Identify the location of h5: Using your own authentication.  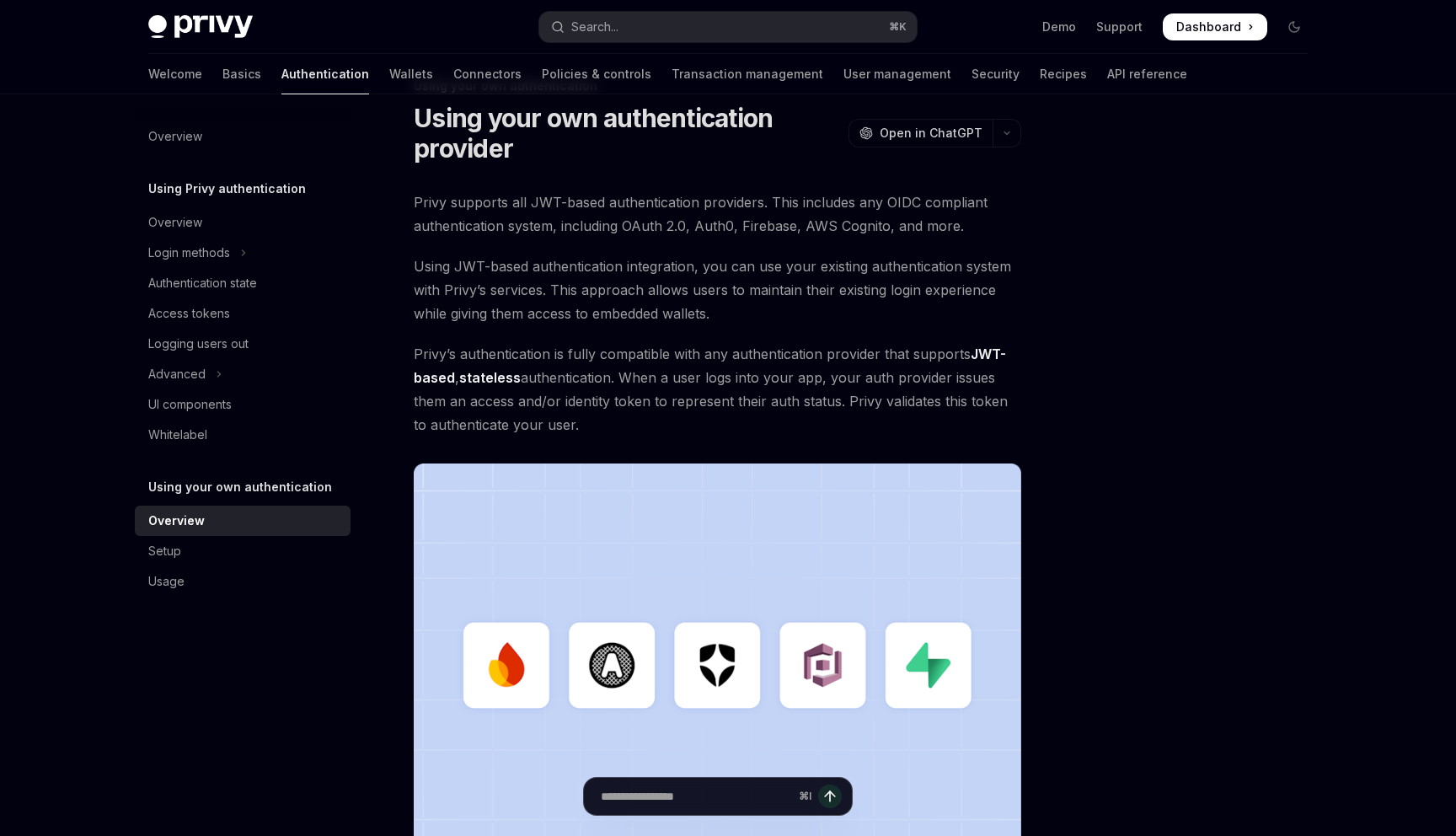
(240, 487).